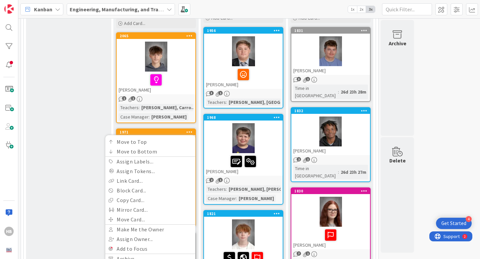 This screenshot has height=259, width=480. Describe the element at coordinates (9, 9) in the screenshot. I see `img: Visit kanbanzone.com` at that location.